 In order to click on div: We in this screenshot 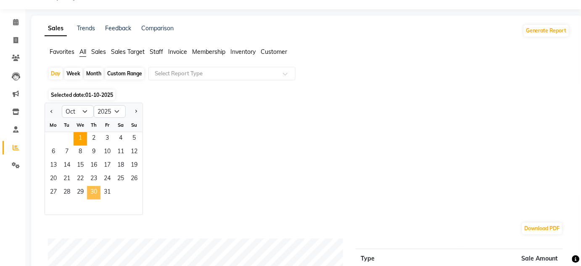, I will do `click(80, 125)`.